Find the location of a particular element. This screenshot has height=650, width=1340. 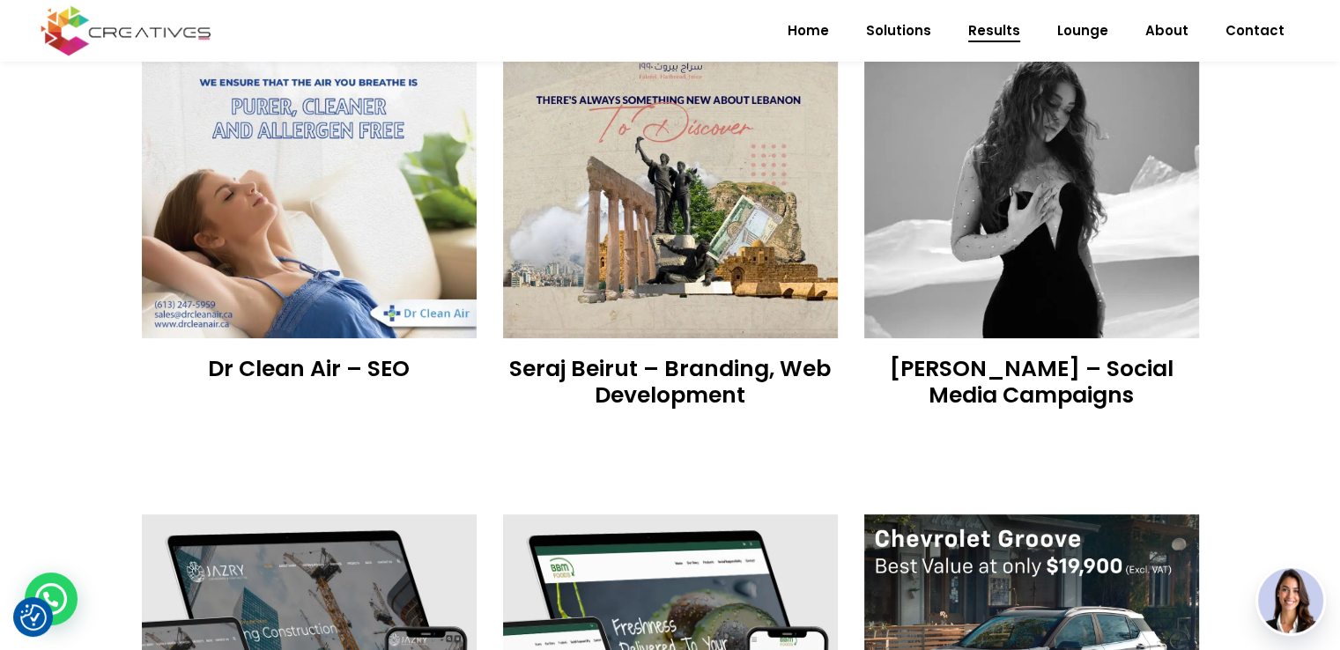

img: agent is located at coordinates (1290, 601).